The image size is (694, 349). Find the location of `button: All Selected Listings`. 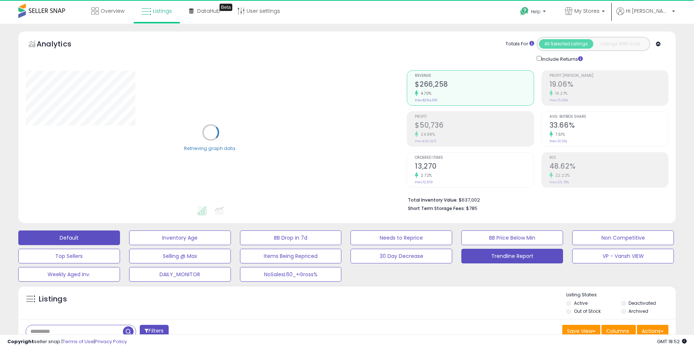

button: All Selected Listings is located at coordinates (566, 44).